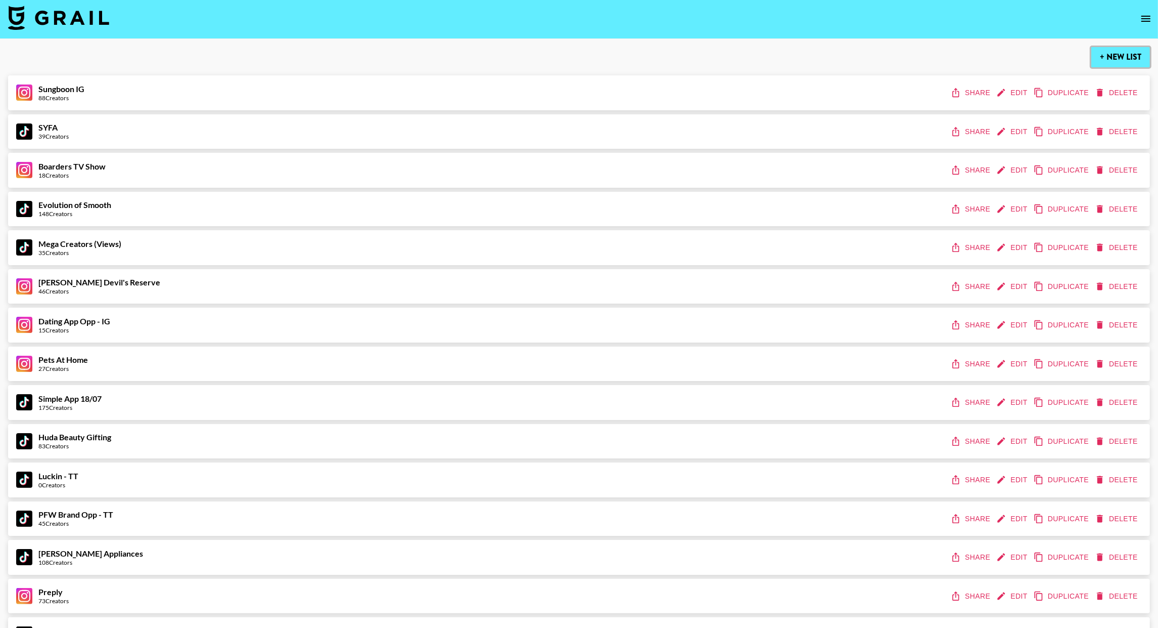 The image size is (1158, 628). Describe the element at coordinates (61, 88) in the screenshot. I see `strong: Sungboon IG` at that location.